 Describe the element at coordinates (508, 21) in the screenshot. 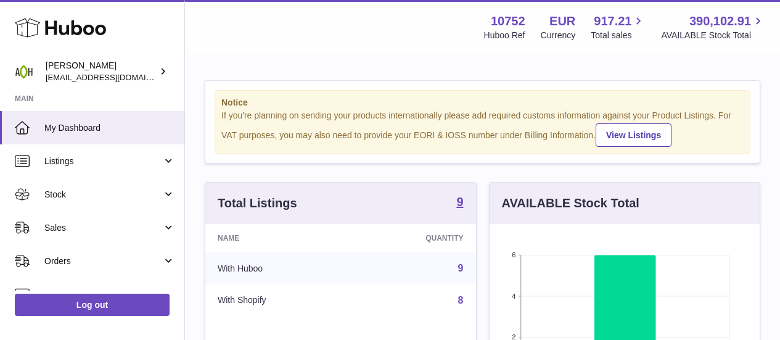

I see `strong: 10752` at that location.